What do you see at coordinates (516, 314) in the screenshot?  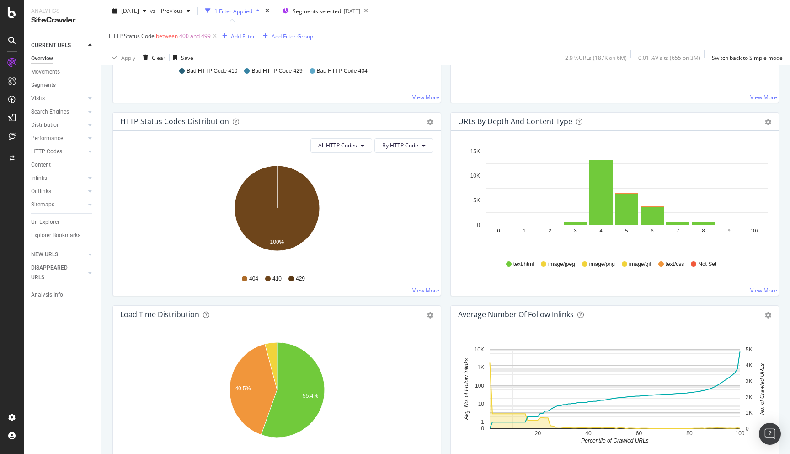 I see `div: Average Number of Follow Inlinks` at bounding box center [516, 314].